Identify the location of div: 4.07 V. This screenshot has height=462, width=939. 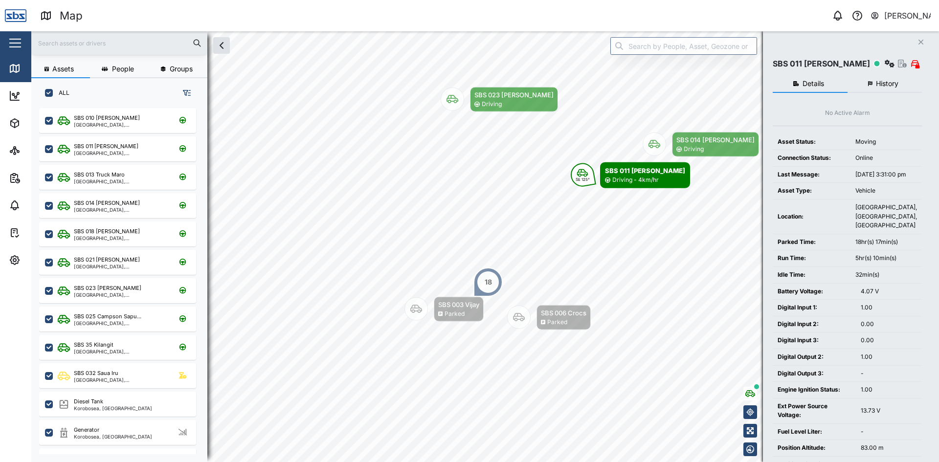
(888, 291).